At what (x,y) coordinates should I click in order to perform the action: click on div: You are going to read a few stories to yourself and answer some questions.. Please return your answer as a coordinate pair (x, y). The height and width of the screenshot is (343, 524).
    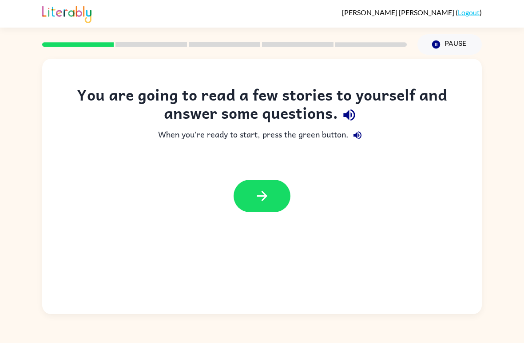
    Looking at the image, I should click on (262, 106).